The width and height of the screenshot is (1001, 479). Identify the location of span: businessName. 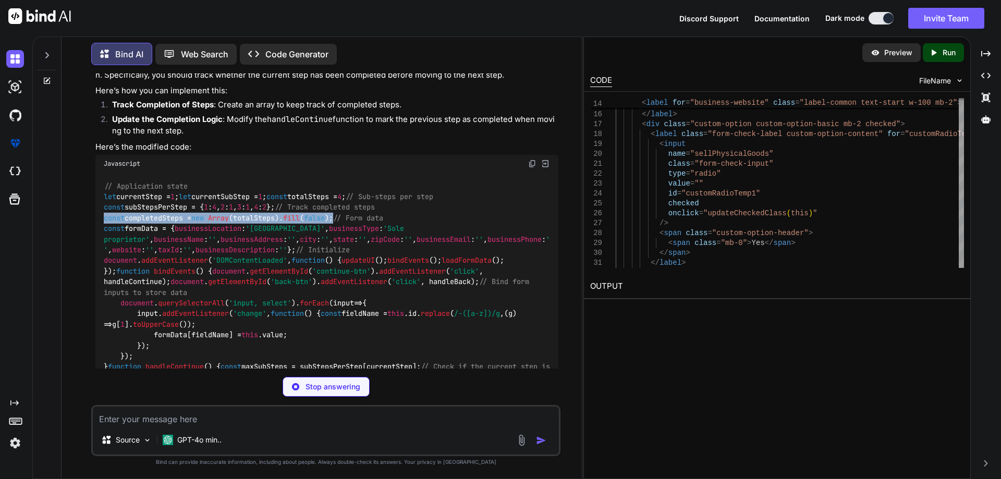
(179, 239).